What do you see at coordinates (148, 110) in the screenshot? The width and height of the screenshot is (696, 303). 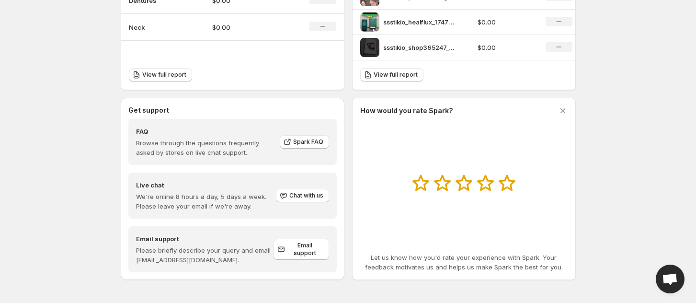 I see `h3: Get support` at bounding box center [148, 110].